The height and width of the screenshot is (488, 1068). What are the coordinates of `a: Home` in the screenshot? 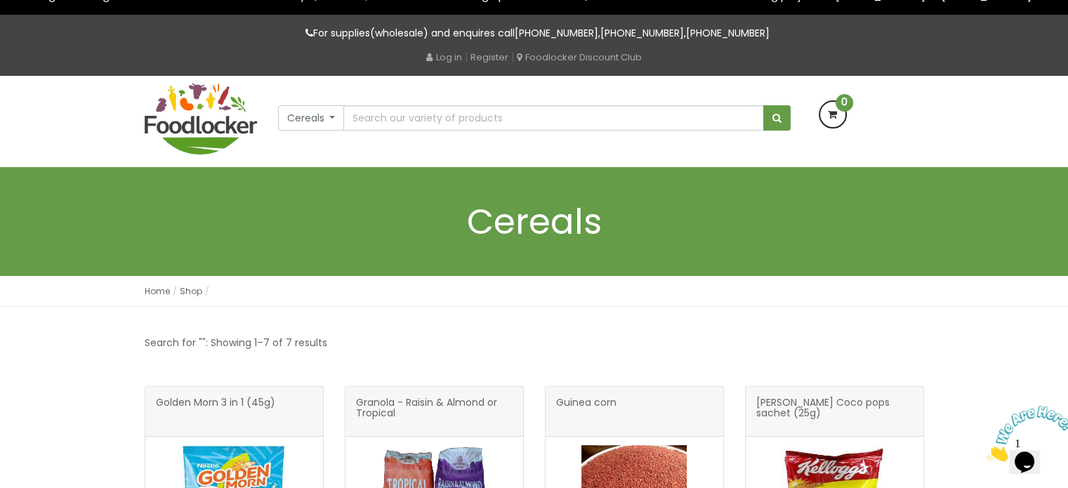 It's located at (157, 291).